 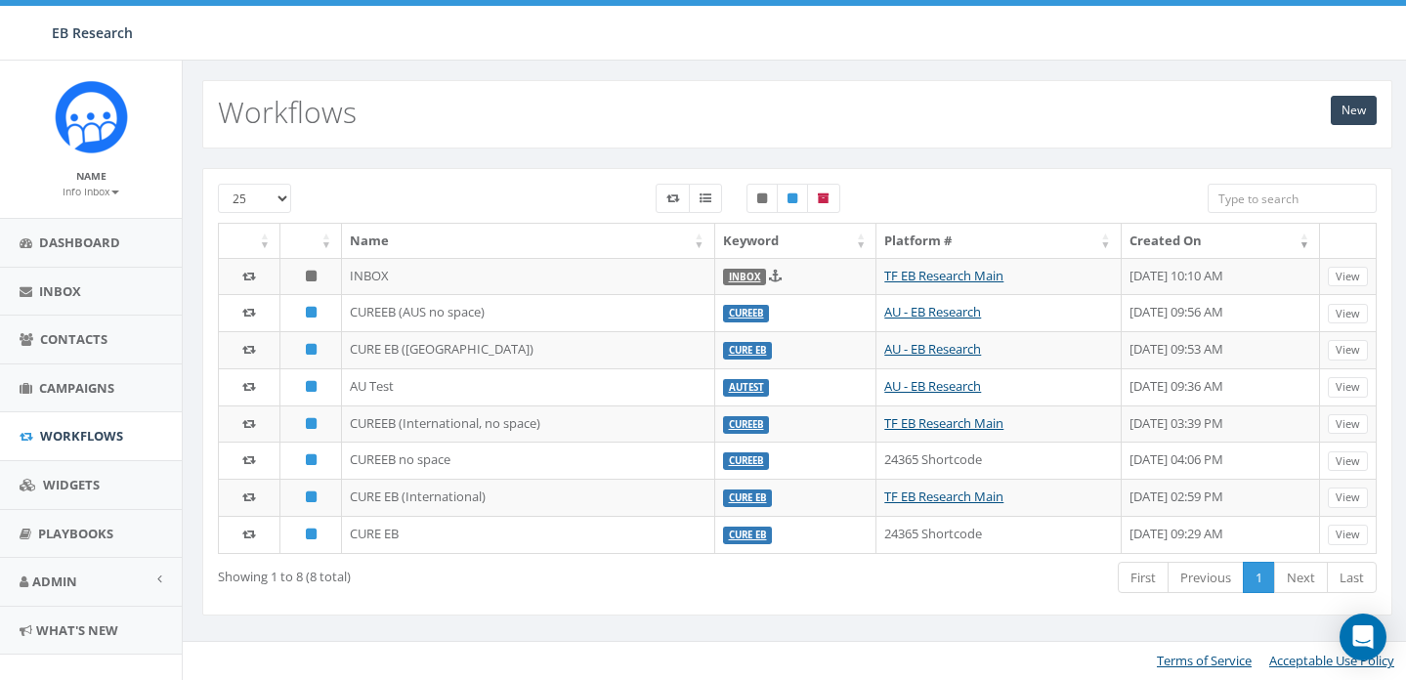 I want to click on a: Last, so click(x=1351, y=577).